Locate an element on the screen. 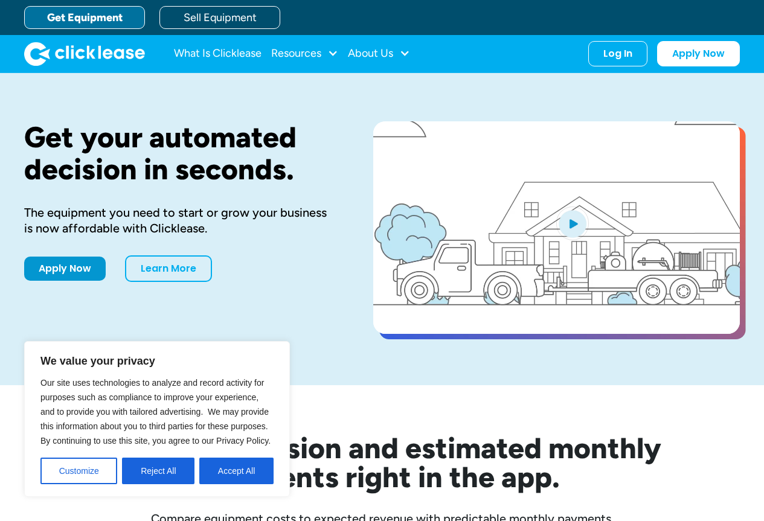 Image resolution: width=764 pixels, height=521 pixels. div: Log In is located at coordinates (618, 54).